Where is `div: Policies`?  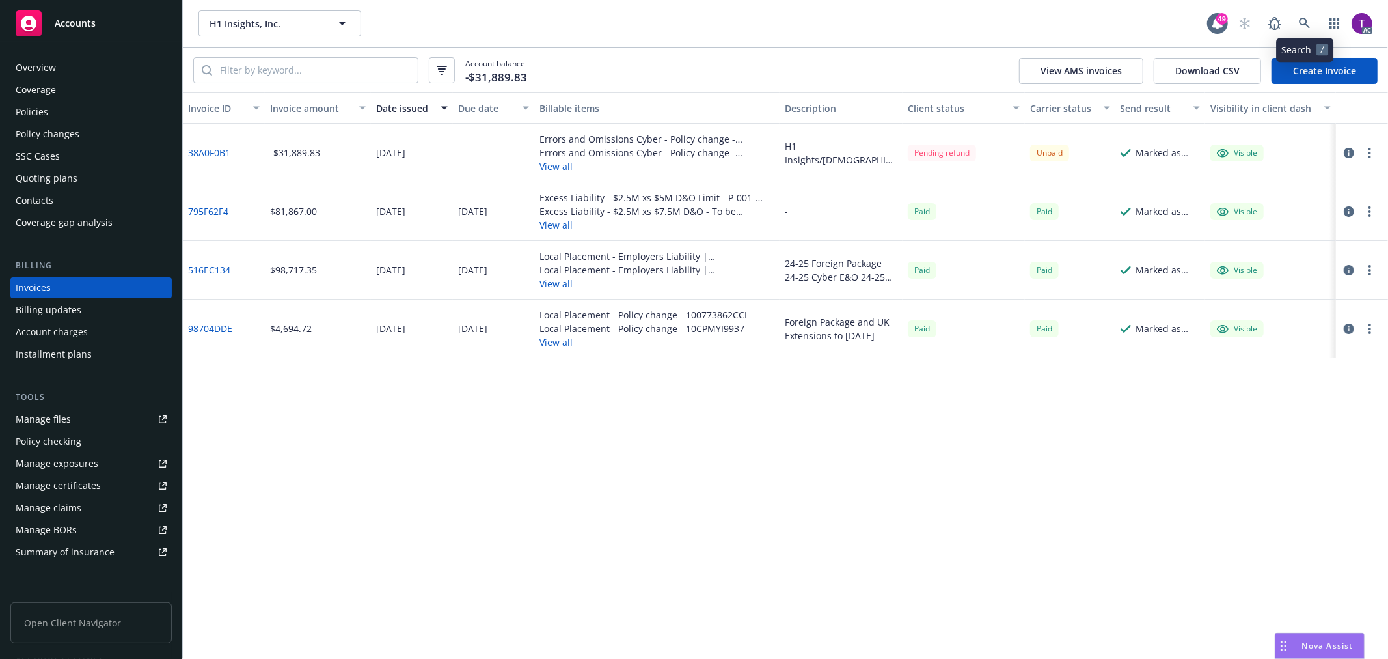
div: Policies is located at coordinates (32, 112).